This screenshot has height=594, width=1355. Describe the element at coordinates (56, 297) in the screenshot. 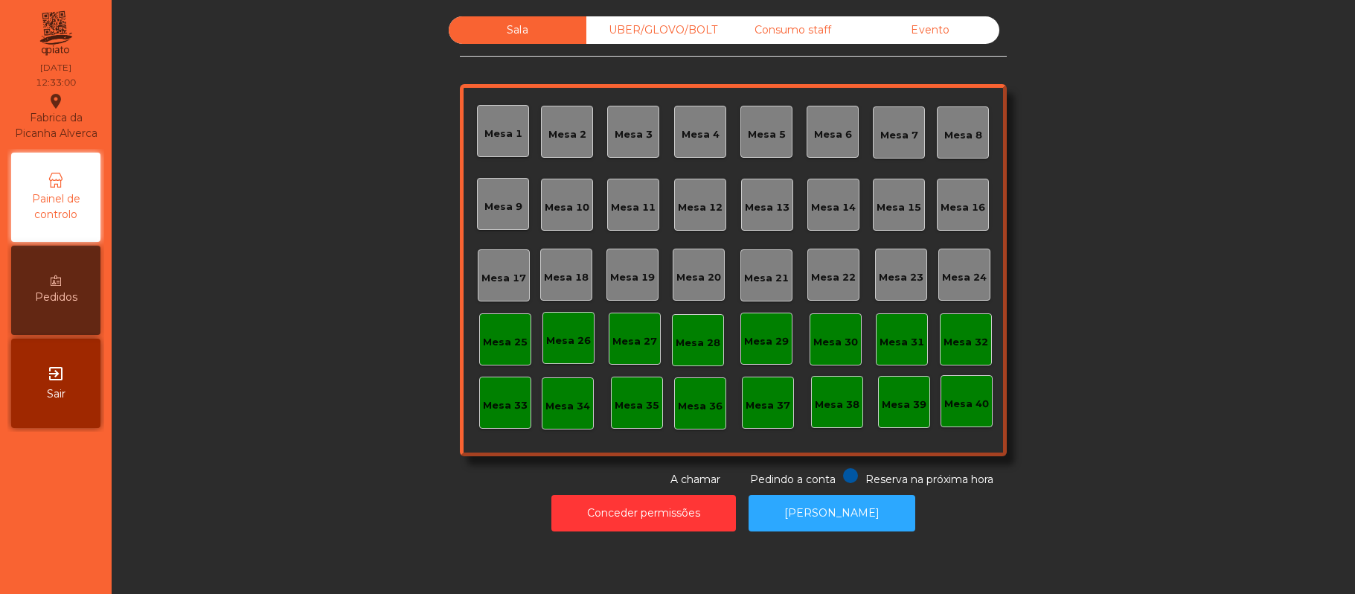

I see `span: Pedidos` at that location.